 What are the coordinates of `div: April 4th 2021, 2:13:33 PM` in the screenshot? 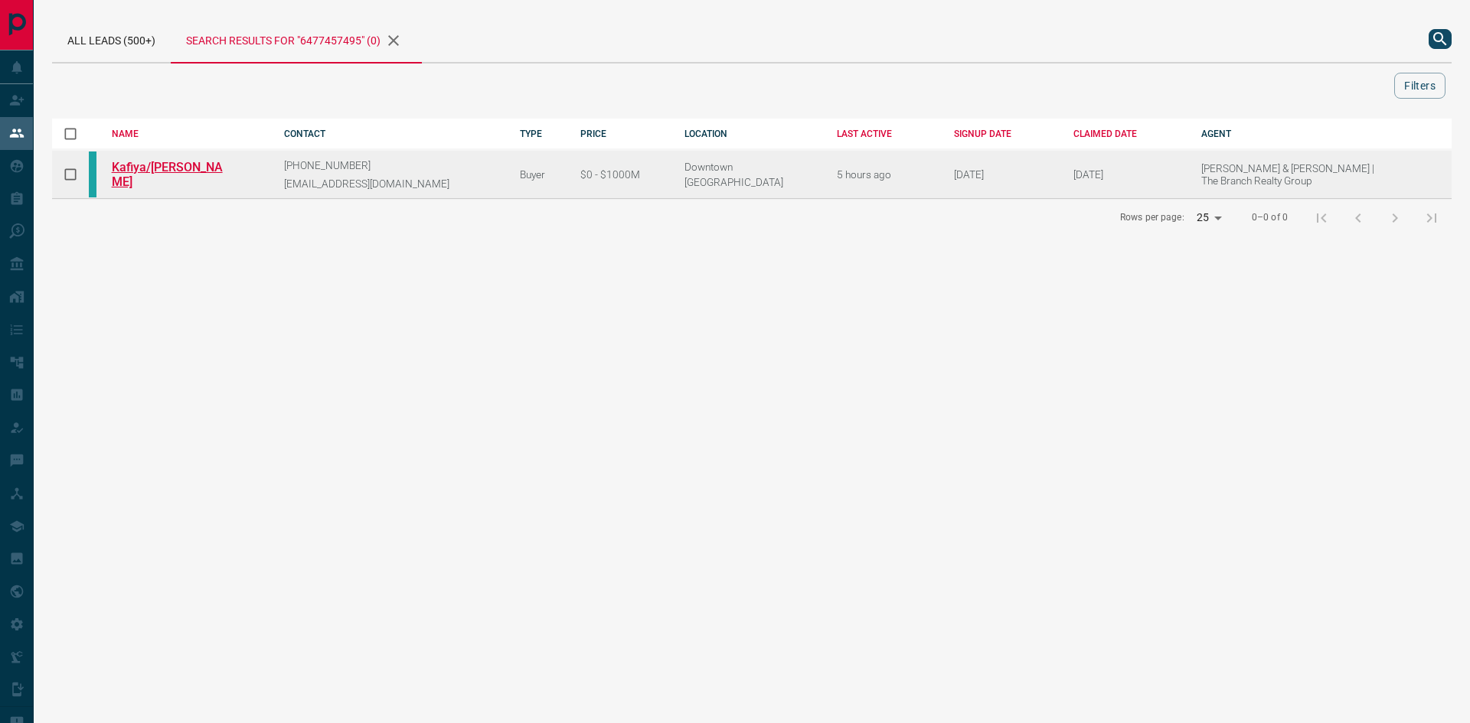 It's located at (1002, 175).